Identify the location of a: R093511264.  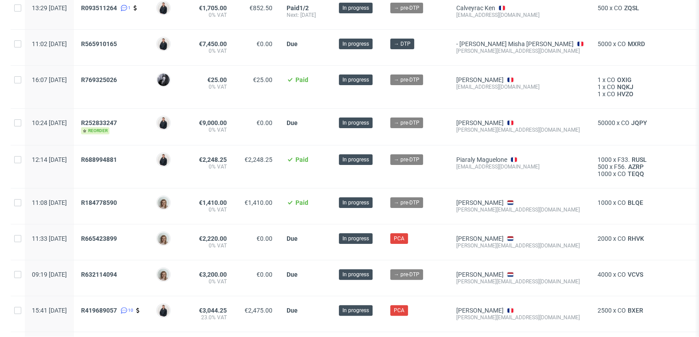
(100, 8).